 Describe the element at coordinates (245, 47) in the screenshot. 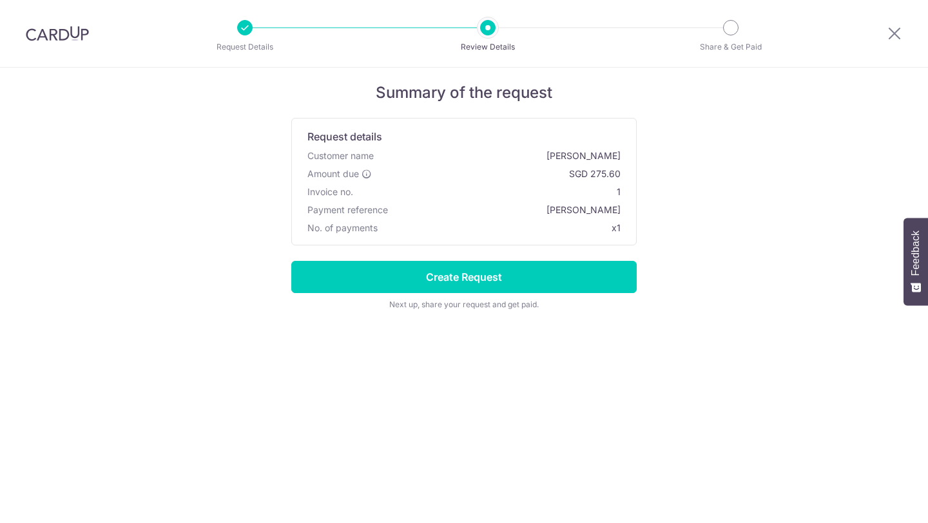

I see `p: Request Details` at that location.